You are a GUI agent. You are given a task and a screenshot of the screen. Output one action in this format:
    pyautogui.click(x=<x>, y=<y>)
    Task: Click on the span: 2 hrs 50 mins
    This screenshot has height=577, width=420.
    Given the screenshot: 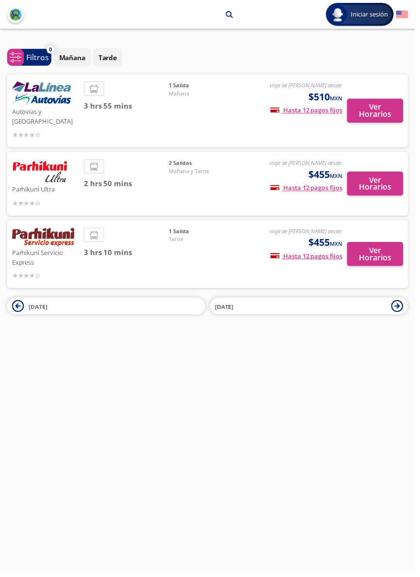 What is the action you would take?
    pyautogui.click(x=128, y=186)
    